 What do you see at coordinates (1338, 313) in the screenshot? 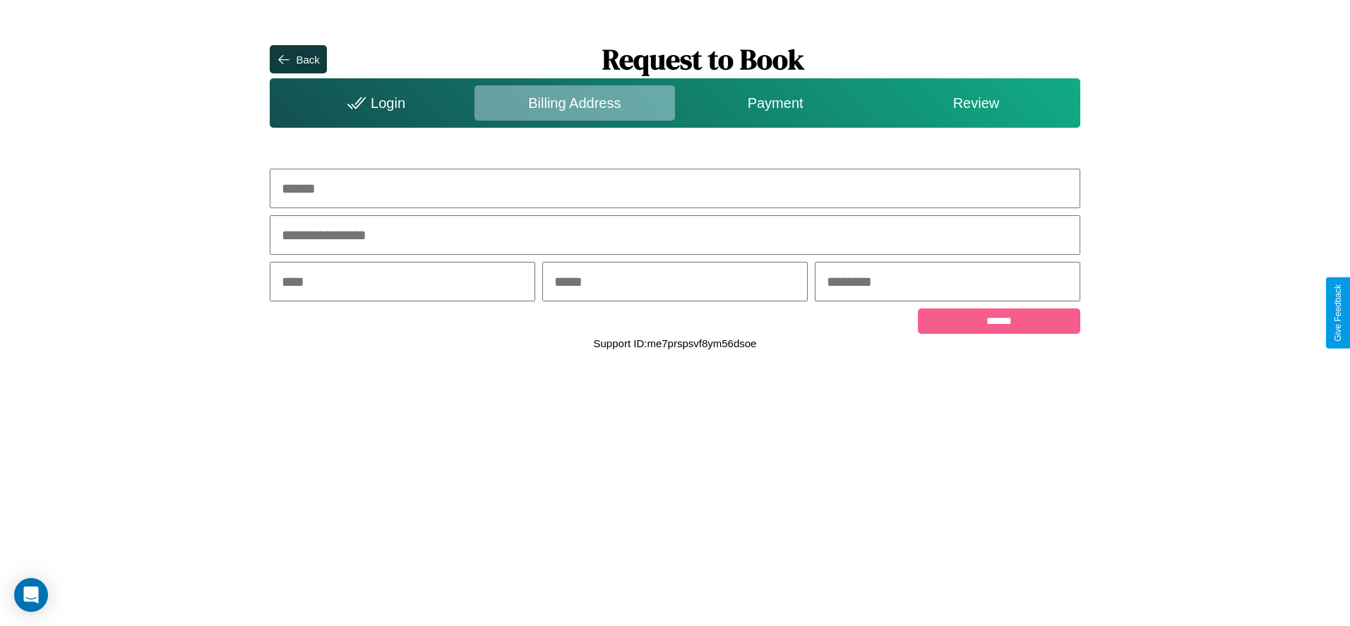
I see `div: Give Feedback` at bounding box center [1338, 313].